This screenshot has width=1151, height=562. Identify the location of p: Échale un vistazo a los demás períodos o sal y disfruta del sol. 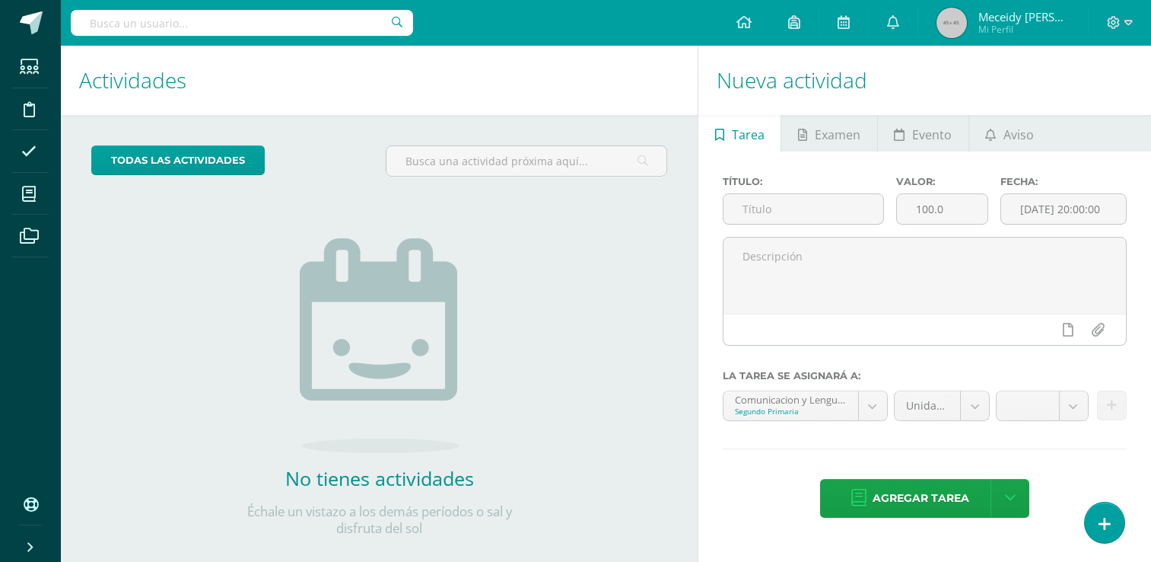
(380, 520).